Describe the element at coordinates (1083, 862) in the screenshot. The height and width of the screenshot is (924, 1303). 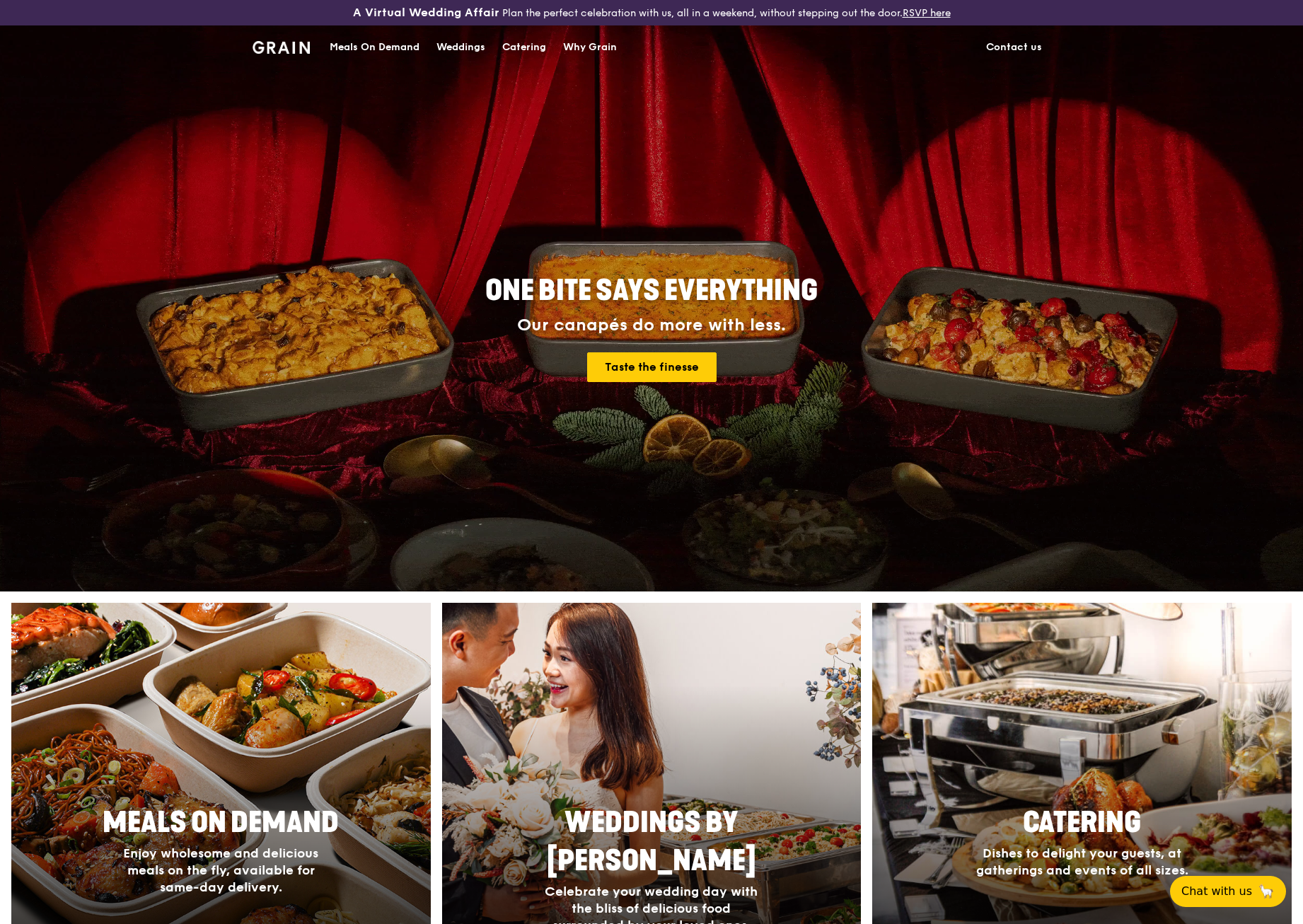
I see `span: Dishes to delight your guests, at gatherings and events of all sizes.` at that location.